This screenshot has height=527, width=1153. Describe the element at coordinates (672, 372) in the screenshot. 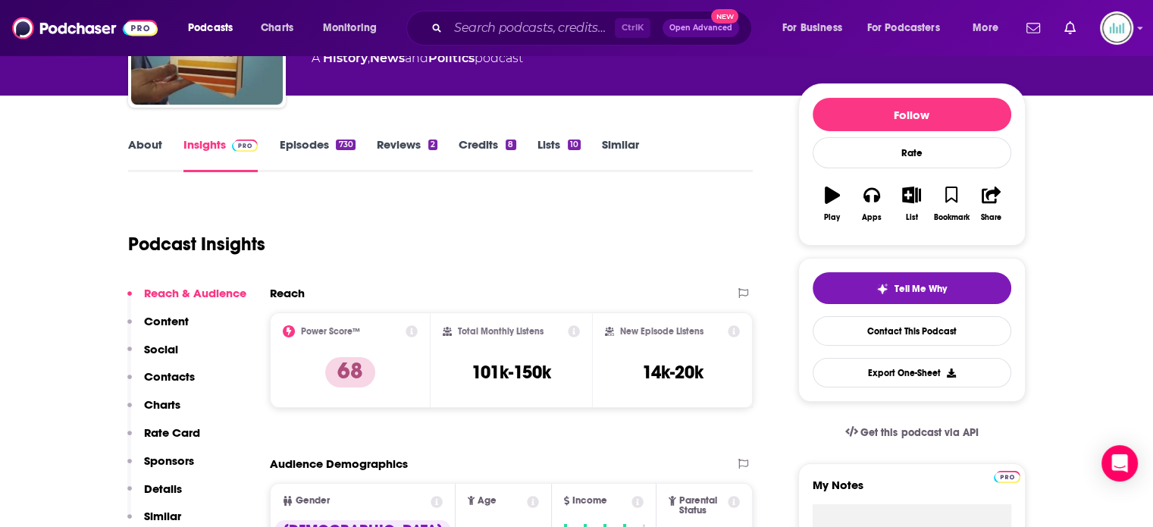

I see `h3: 14k-20k` at that location.